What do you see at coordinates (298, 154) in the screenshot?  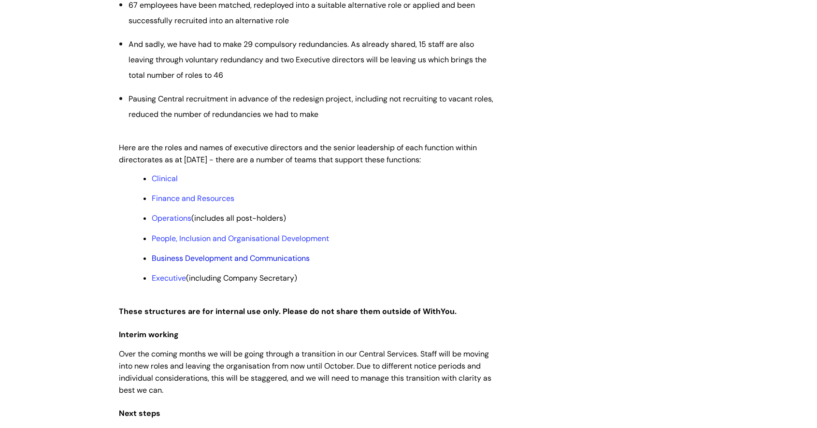 I see `span: Here are the roles and names of executive directors and the senior leadership of each function wi...` at bounding box center [298, 154].